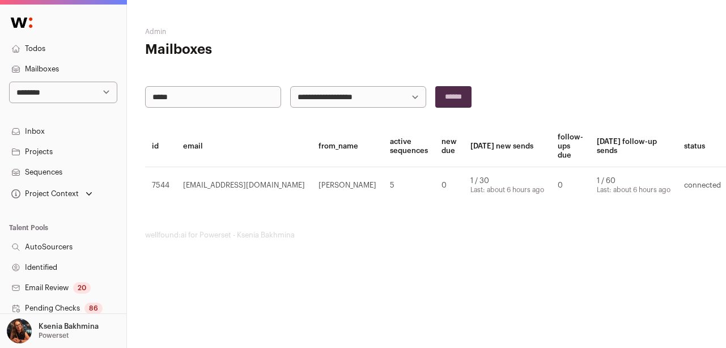 The height and width of the screenshot is (348, 726). I want to click on img: 13968079-medium_jpg, so click(19, 331).